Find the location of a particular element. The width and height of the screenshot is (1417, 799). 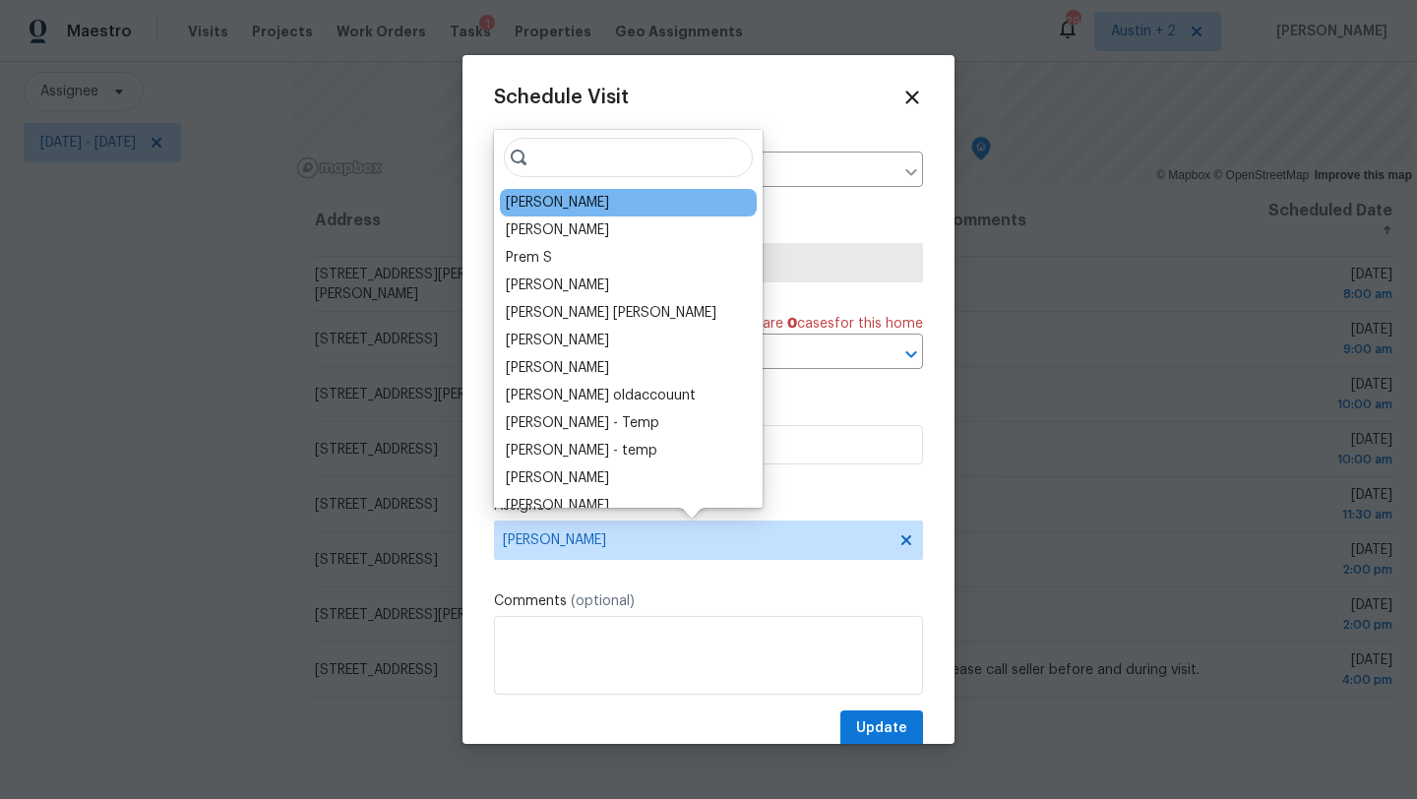

button: Update is located at coordinates (882, 728).